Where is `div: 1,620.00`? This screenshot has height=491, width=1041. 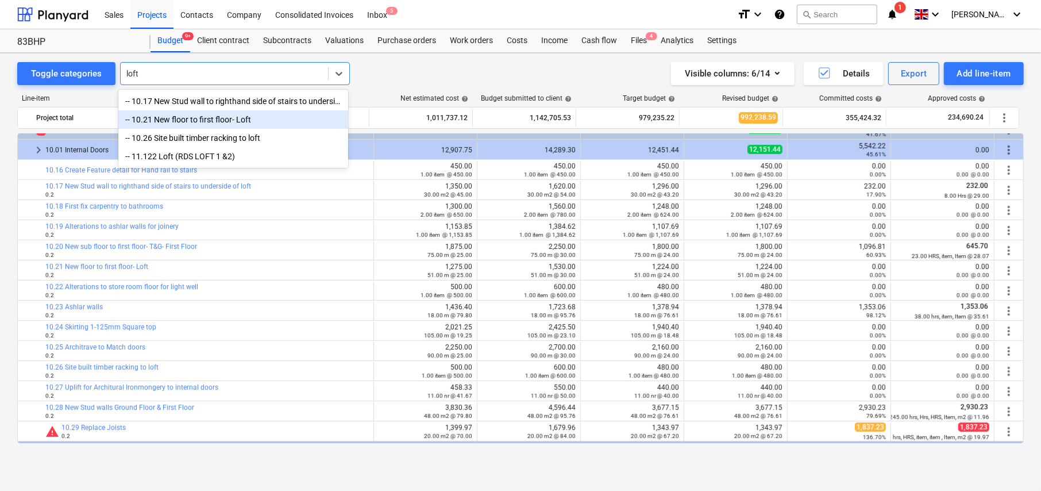
div: 1,620.00 is located at coordinates (529, 190).